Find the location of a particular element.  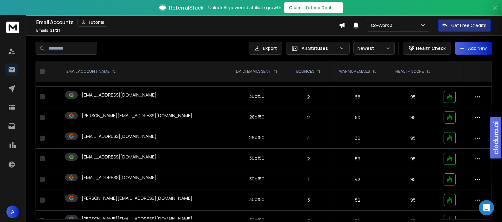

div: 28 of 50 is located at coordinates (257, 117).